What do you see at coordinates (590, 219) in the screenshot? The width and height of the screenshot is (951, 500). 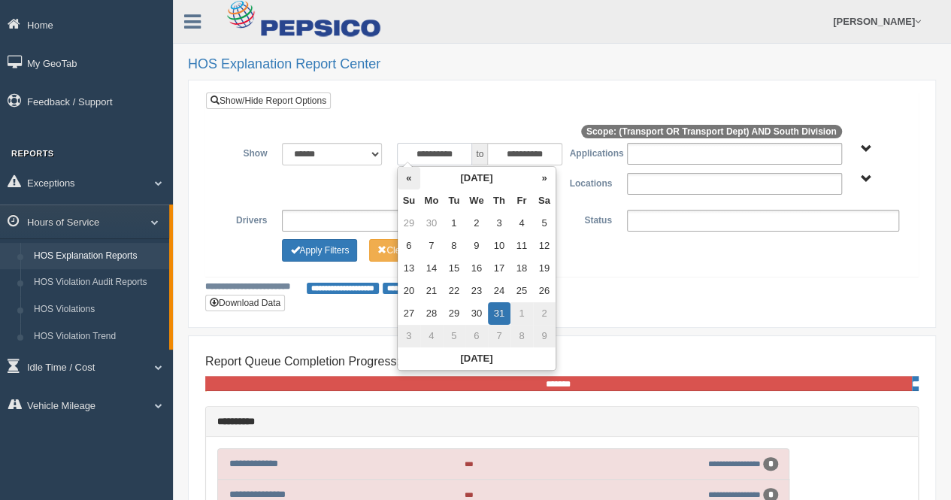 I see `label: Status` at bounding box center [590, 219].